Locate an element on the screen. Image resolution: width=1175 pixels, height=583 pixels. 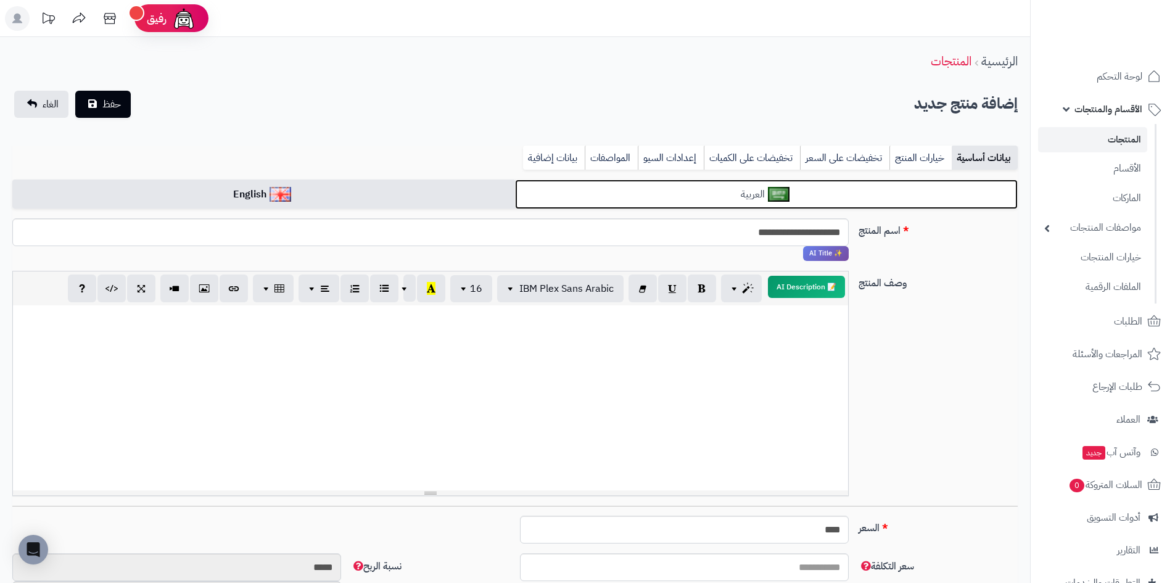
span: نسبة الربح is located at coordinates (376, 566).